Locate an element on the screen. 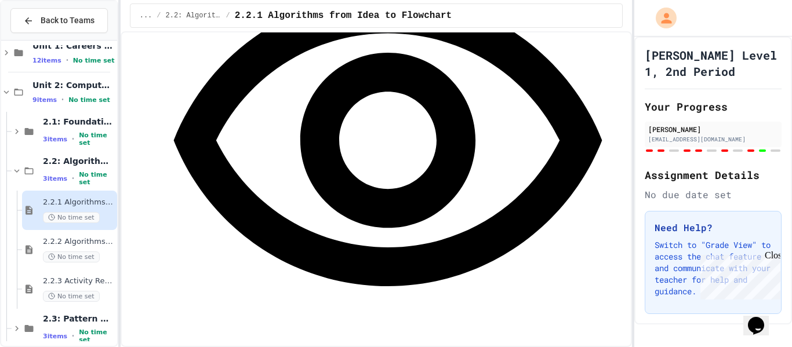  span: 2.3: Pattern Recognition & Decomposition is located at coordinates (79, 319).